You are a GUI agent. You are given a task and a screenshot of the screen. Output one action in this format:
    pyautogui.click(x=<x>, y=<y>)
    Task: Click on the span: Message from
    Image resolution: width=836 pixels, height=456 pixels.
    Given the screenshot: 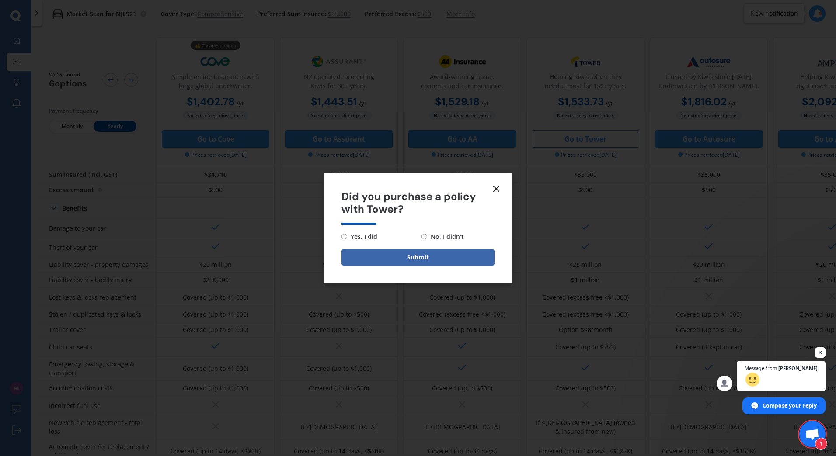 What is the action you would take?
    pyautogui.click(x=761, y=368)
    